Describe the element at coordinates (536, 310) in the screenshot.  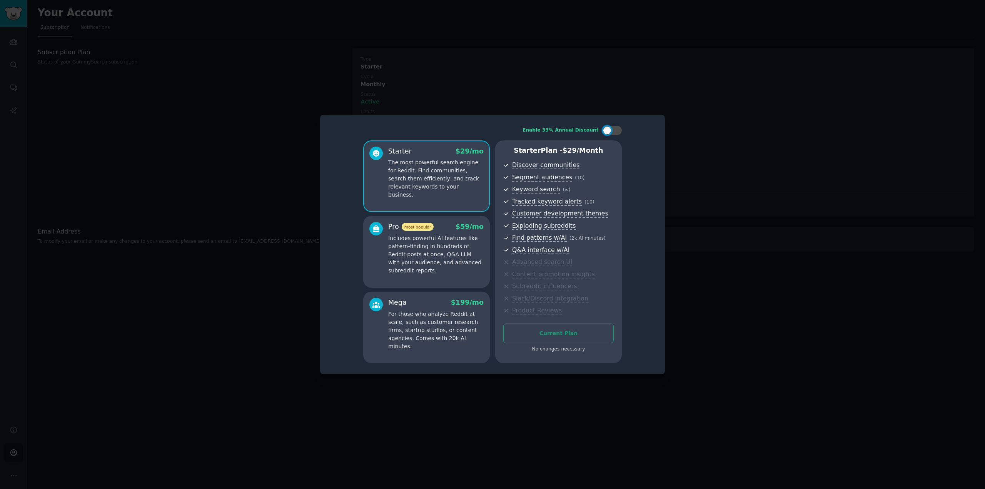
I see `span: Product Reviews` at that location.